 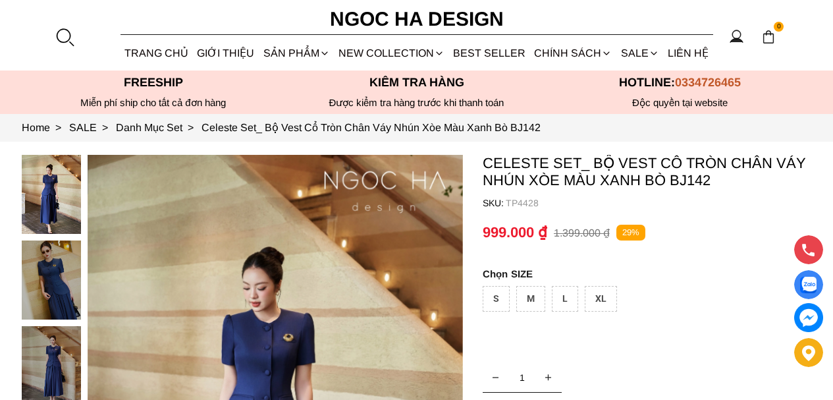 I want to click on a: Display image, so click(x=809, y=285).